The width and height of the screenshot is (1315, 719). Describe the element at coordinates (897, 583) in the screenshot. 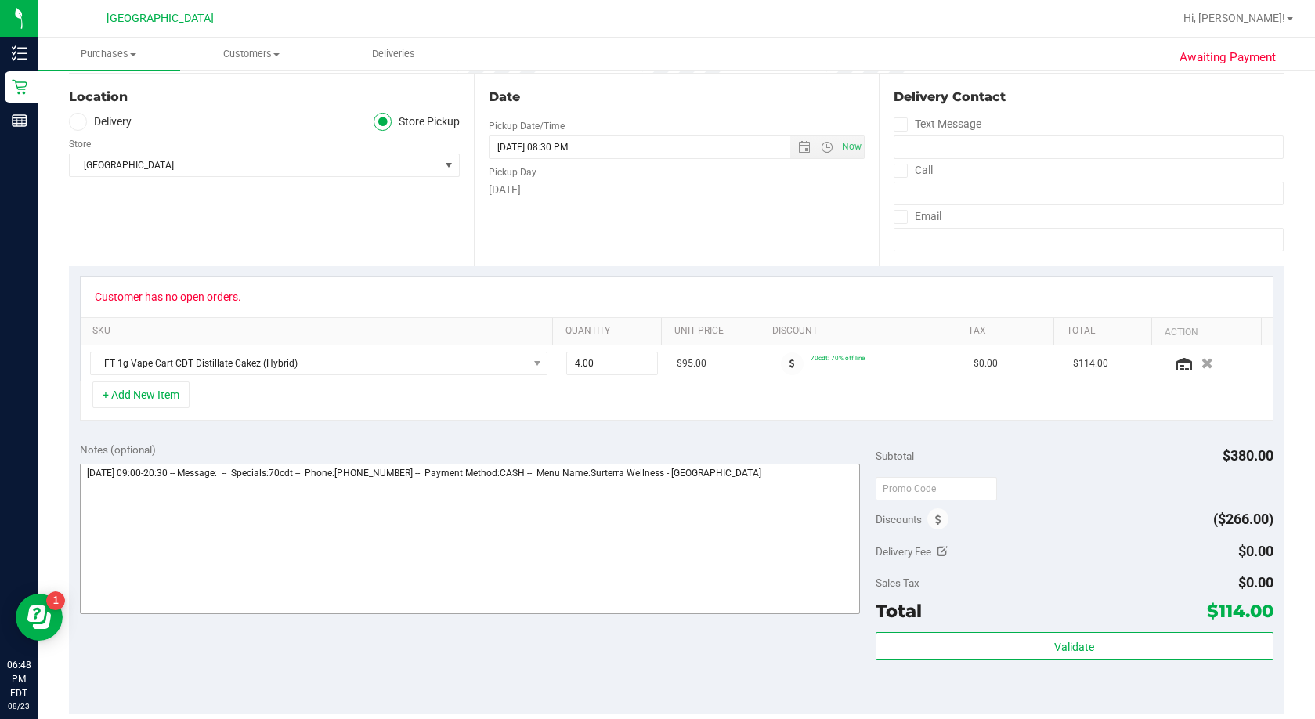

I see `span: Sales Tax` at that location.